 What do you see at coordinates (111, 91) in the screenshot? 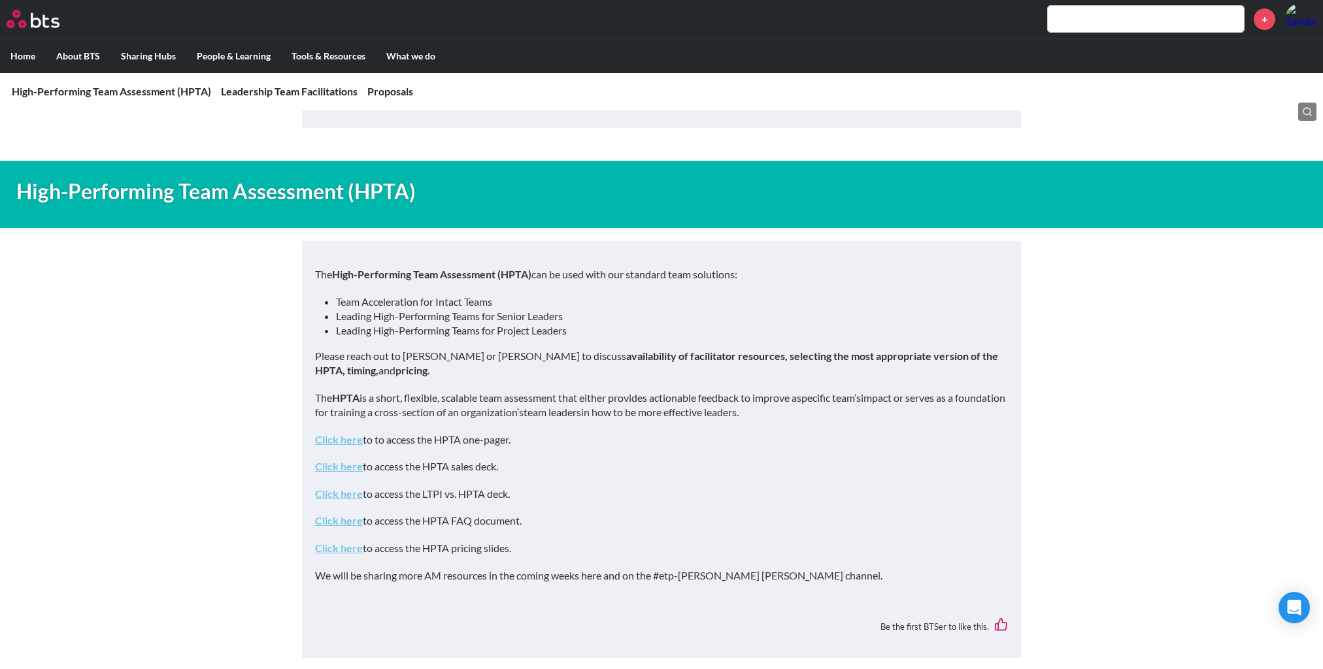
I see `a: High-Performing Team Assessment (HPTA)` at bounding box center [111, 91].